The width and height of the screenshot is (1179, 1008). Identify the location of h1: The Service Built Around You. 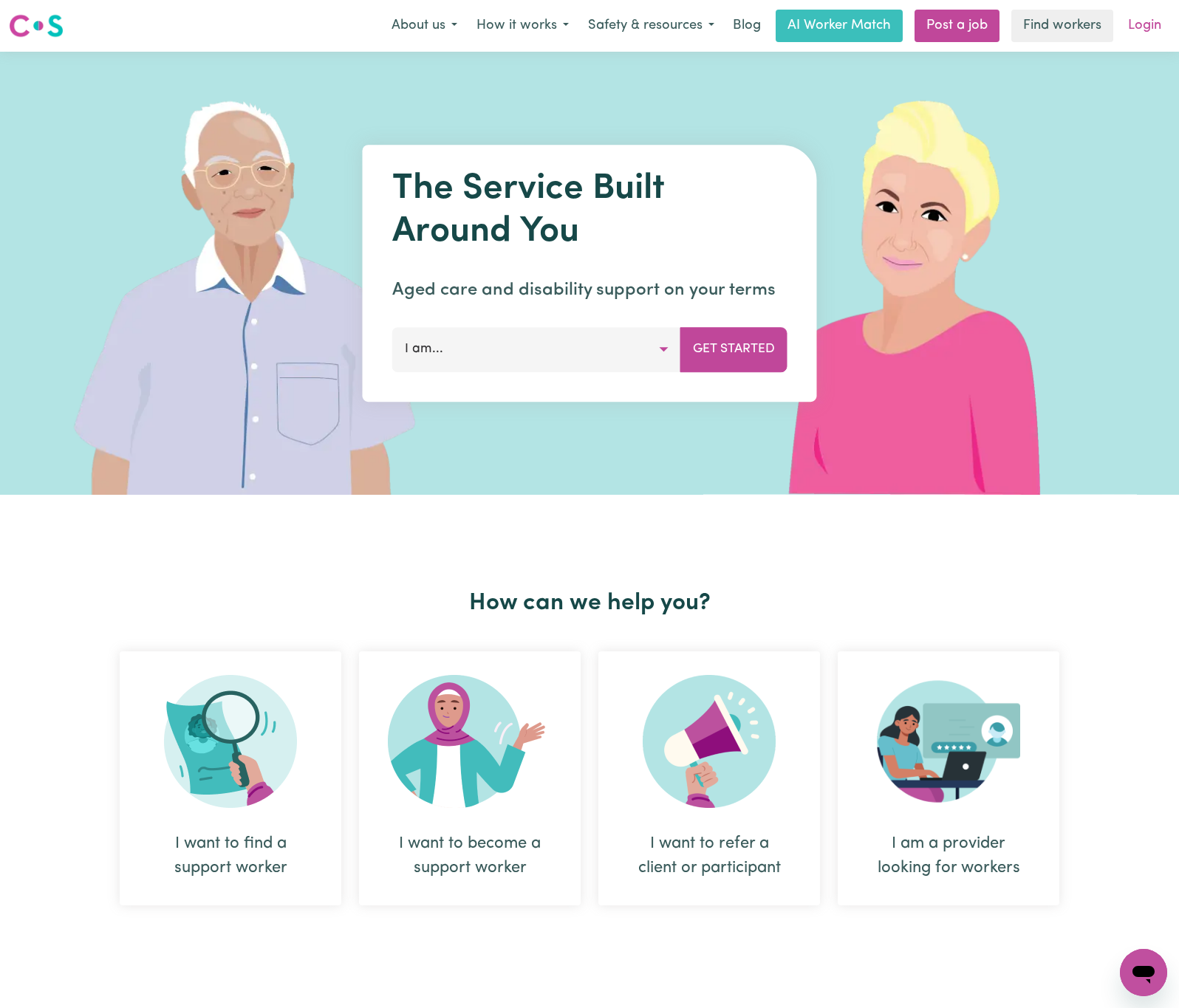
(590, 210).